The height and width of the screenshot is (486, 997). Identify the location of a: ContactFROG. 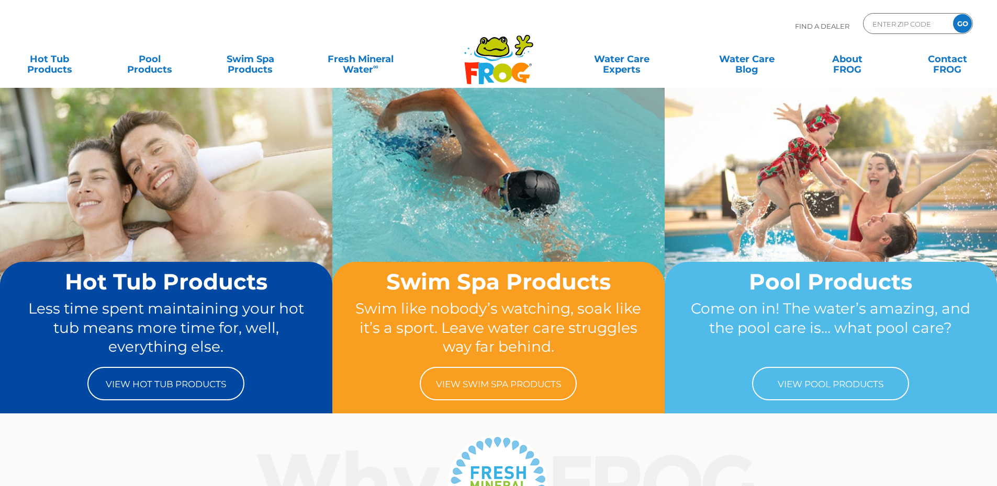
(947, 59).